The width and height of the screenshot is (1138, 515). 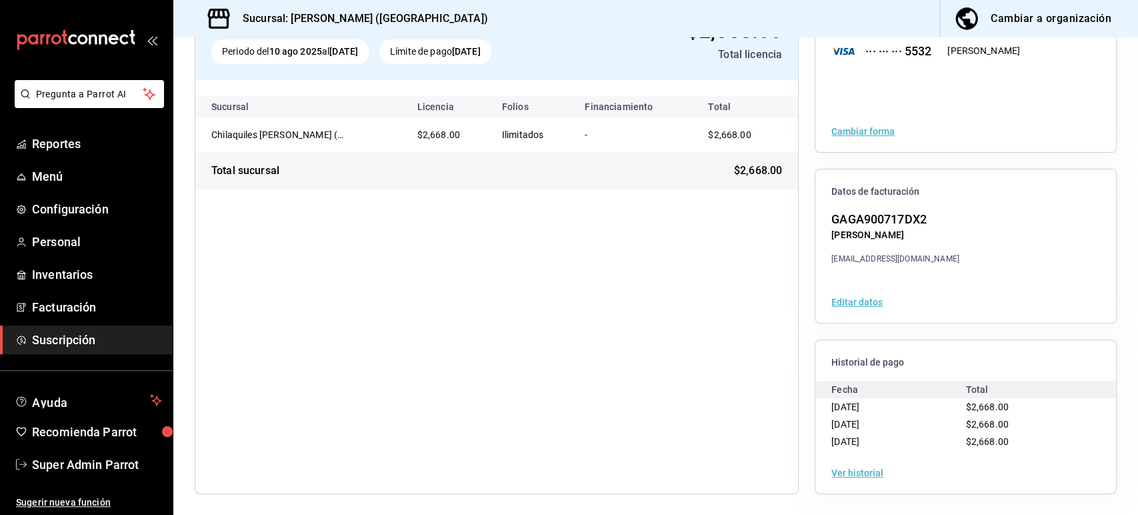 I want to click on div: GAGA900717DX2, so click(x=895, y=219).